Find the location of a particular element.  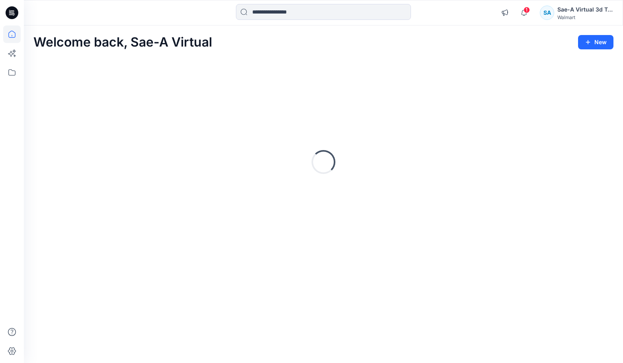

span: 1 is located at coordinates (527, 10).